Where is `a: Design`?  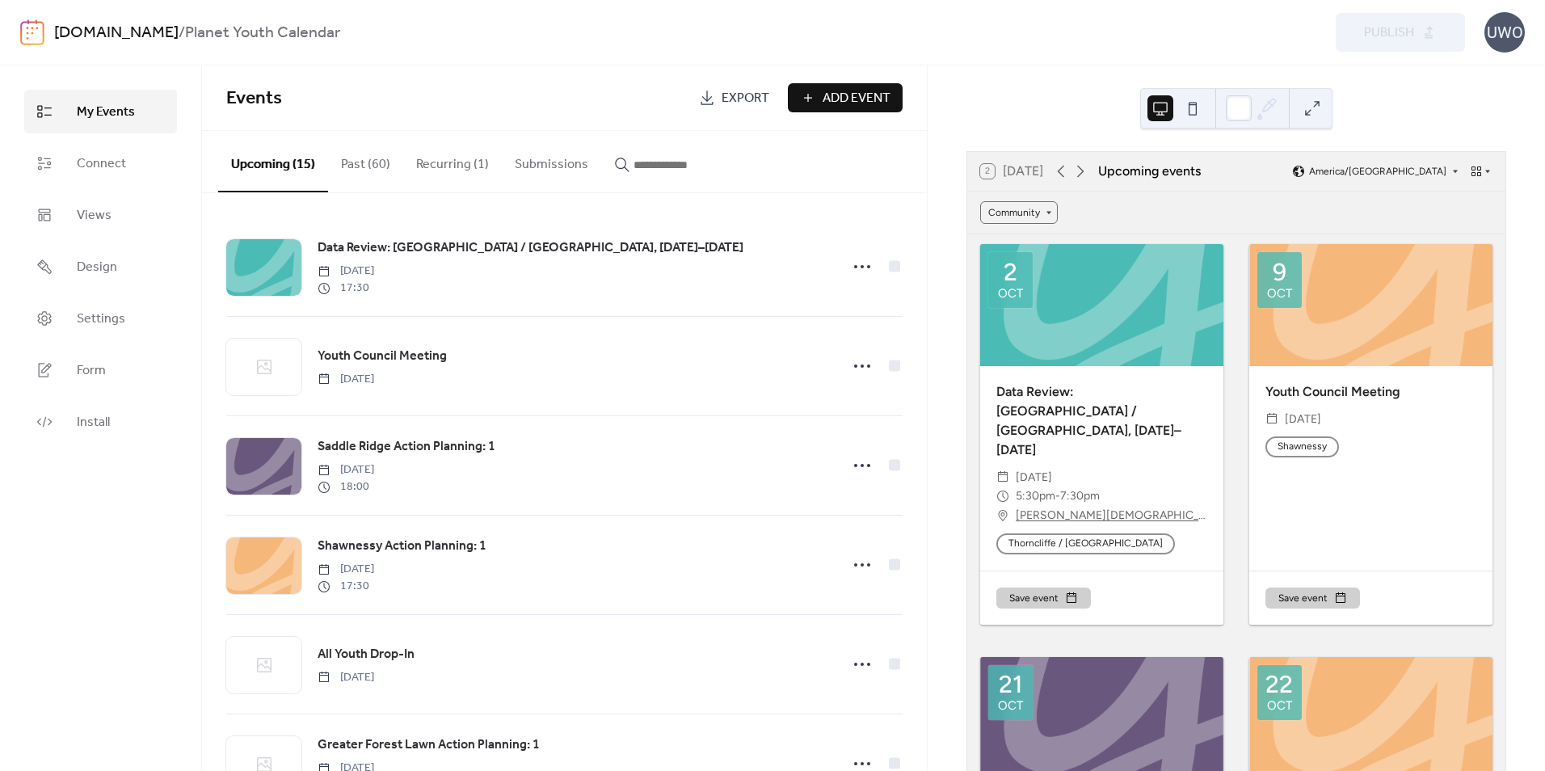
a: Design is located at coordinates (100, 267).